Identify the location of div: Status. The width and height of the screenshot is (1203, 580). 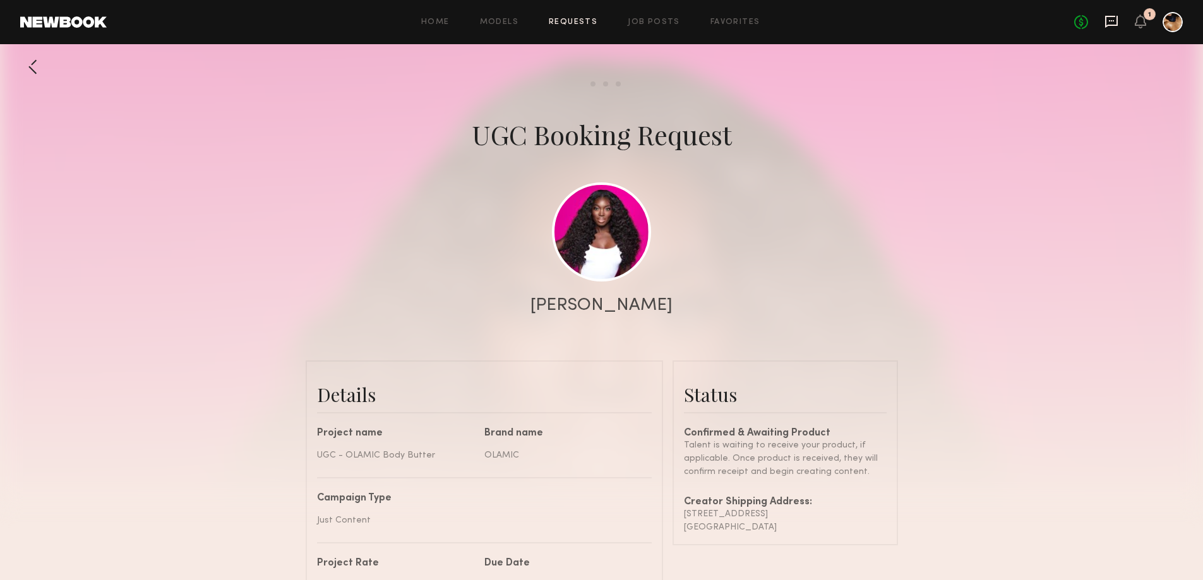
(785, 395).